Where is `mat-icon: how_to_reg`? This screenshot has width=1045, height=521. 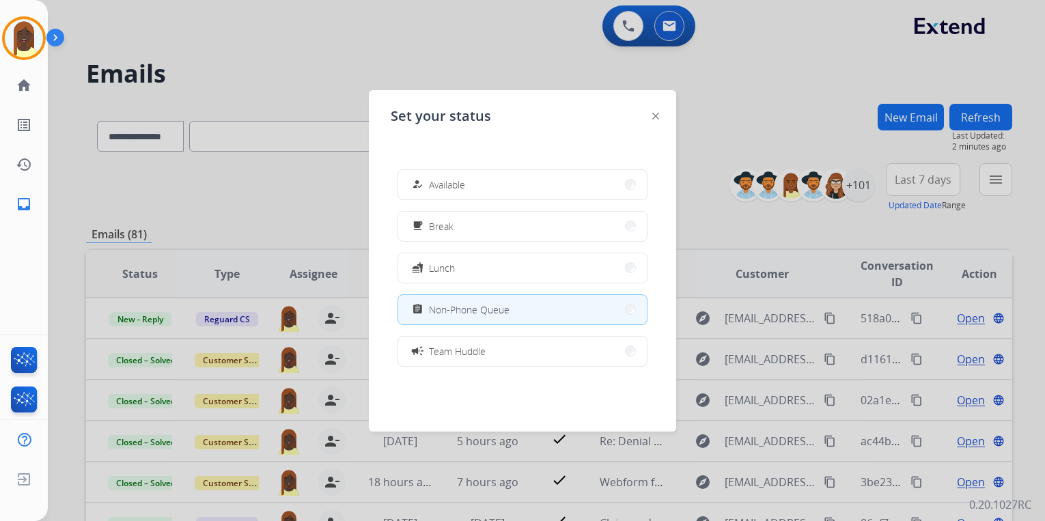
mat-icon: how_to_reg is located at coordinates (417, 184).